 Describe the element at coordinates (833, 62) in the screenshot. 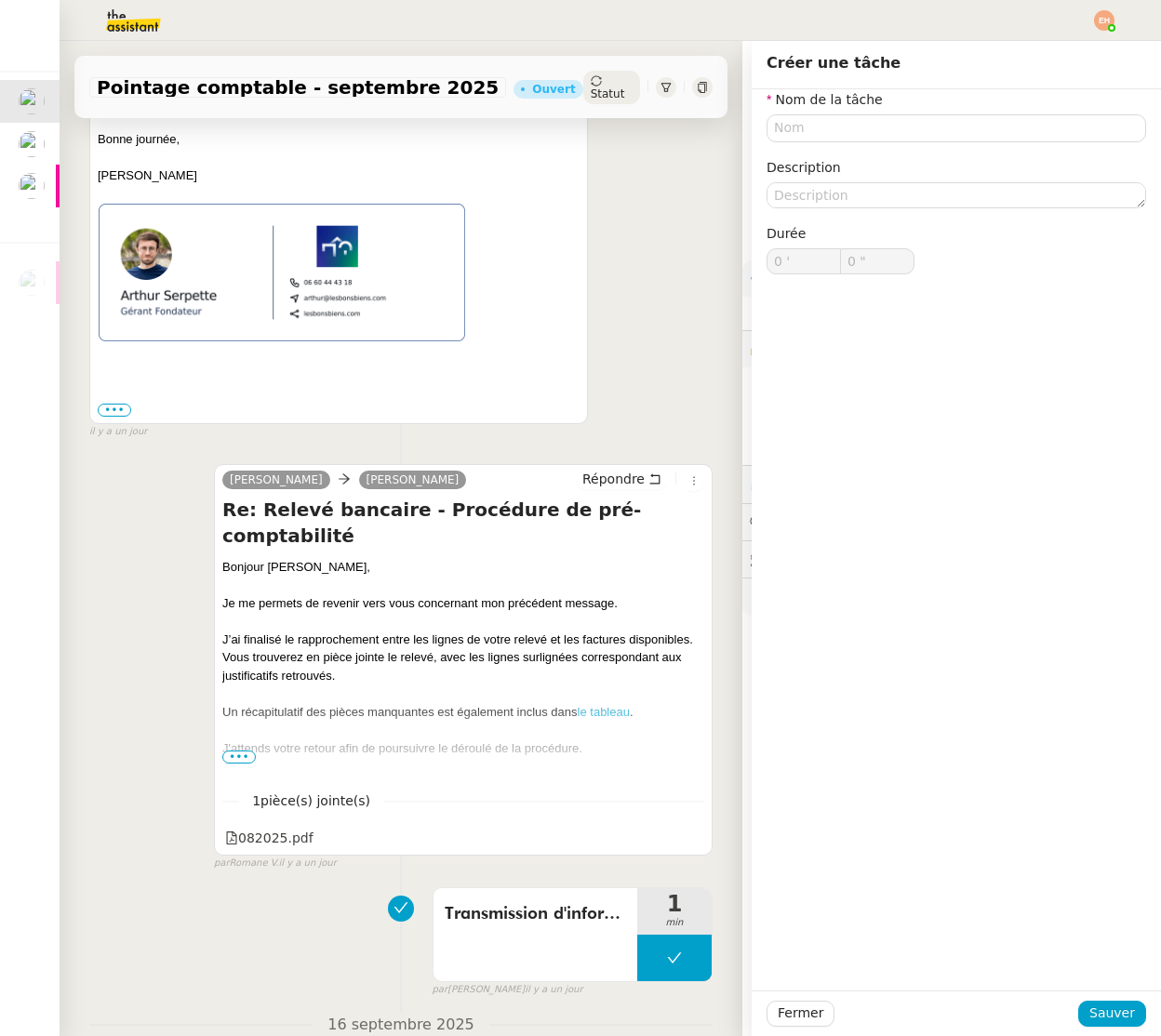

I see `span: Créer une tâche` at that location.